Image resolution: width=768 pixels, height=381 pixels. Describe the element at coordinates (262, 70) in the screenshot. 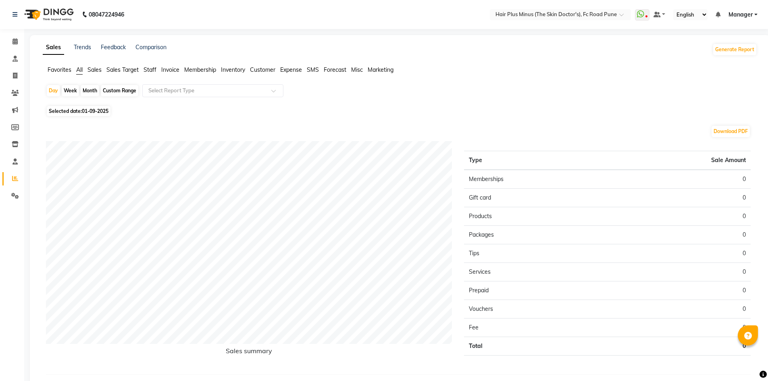

I see `span: Customer` at that location.